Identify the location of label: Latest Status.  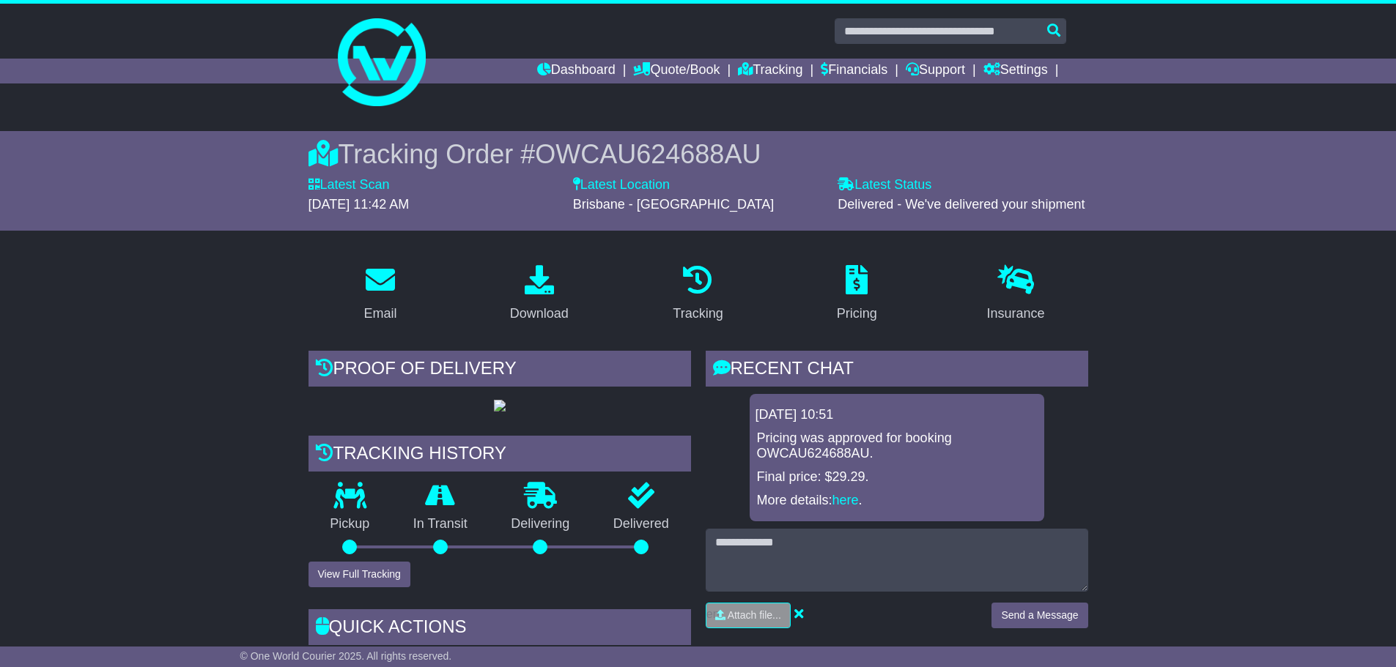
(884, 185).